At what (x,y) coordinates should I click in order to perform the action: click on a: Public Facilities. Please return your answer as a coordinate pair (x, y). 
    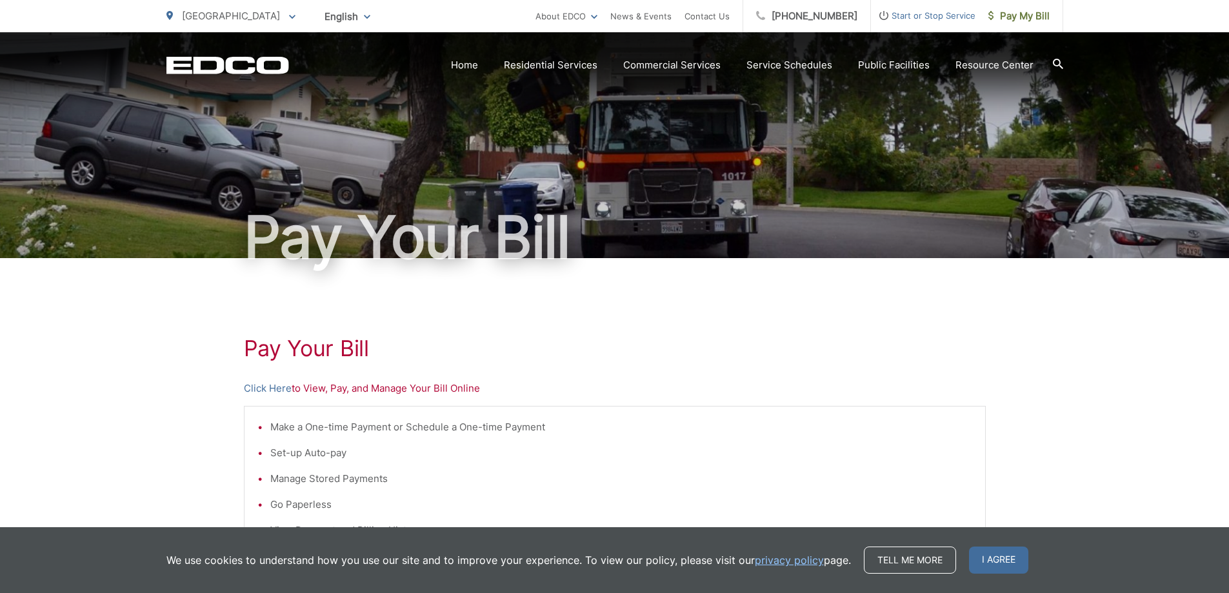
    Looking at the image, I should click on (894, 65).